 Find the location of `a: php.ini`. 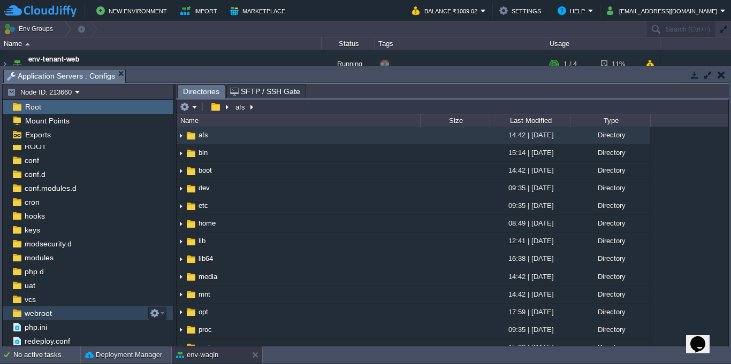

a: php.ini is located at coordinates (35, 327).